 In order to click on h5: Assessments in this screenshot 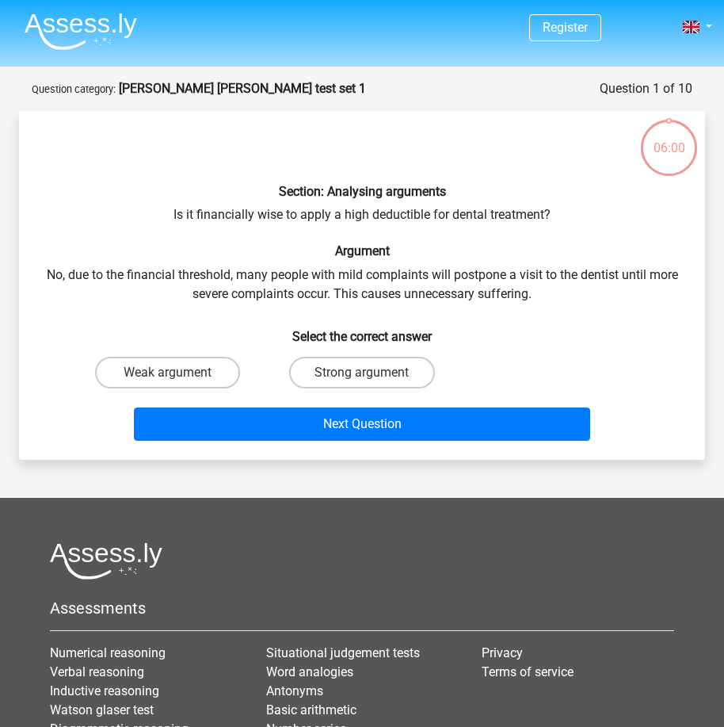, I will do `click(362, 608)`.